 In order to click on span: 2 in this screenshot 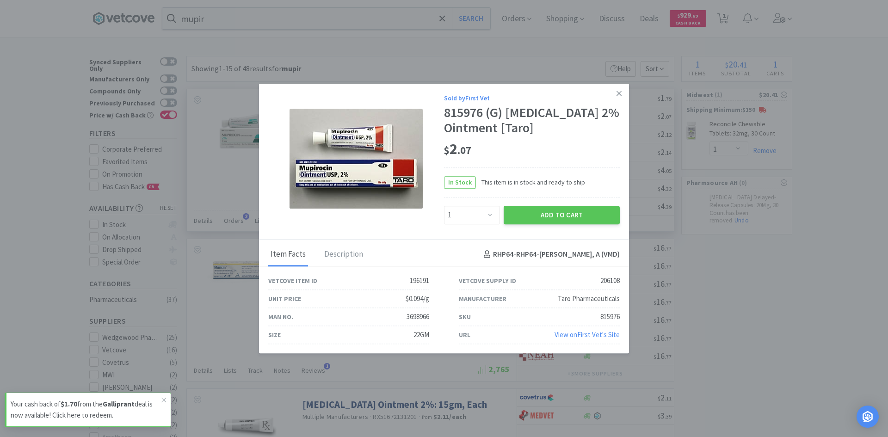, I will do `click(458, 149)`.